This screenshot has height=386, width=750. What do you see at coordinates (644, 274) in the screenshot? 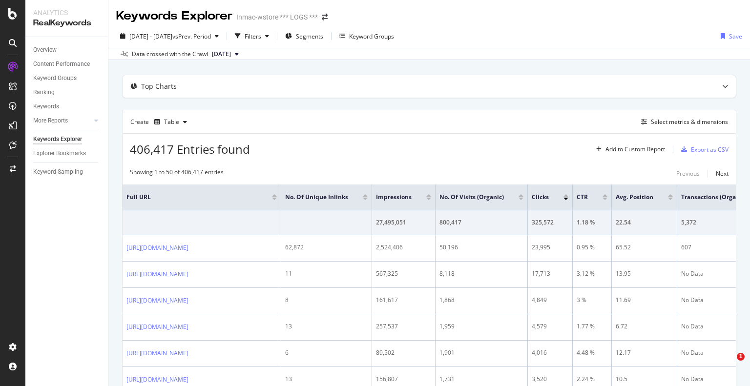
I see `div: 13.95` at bounding box center [644, 274].